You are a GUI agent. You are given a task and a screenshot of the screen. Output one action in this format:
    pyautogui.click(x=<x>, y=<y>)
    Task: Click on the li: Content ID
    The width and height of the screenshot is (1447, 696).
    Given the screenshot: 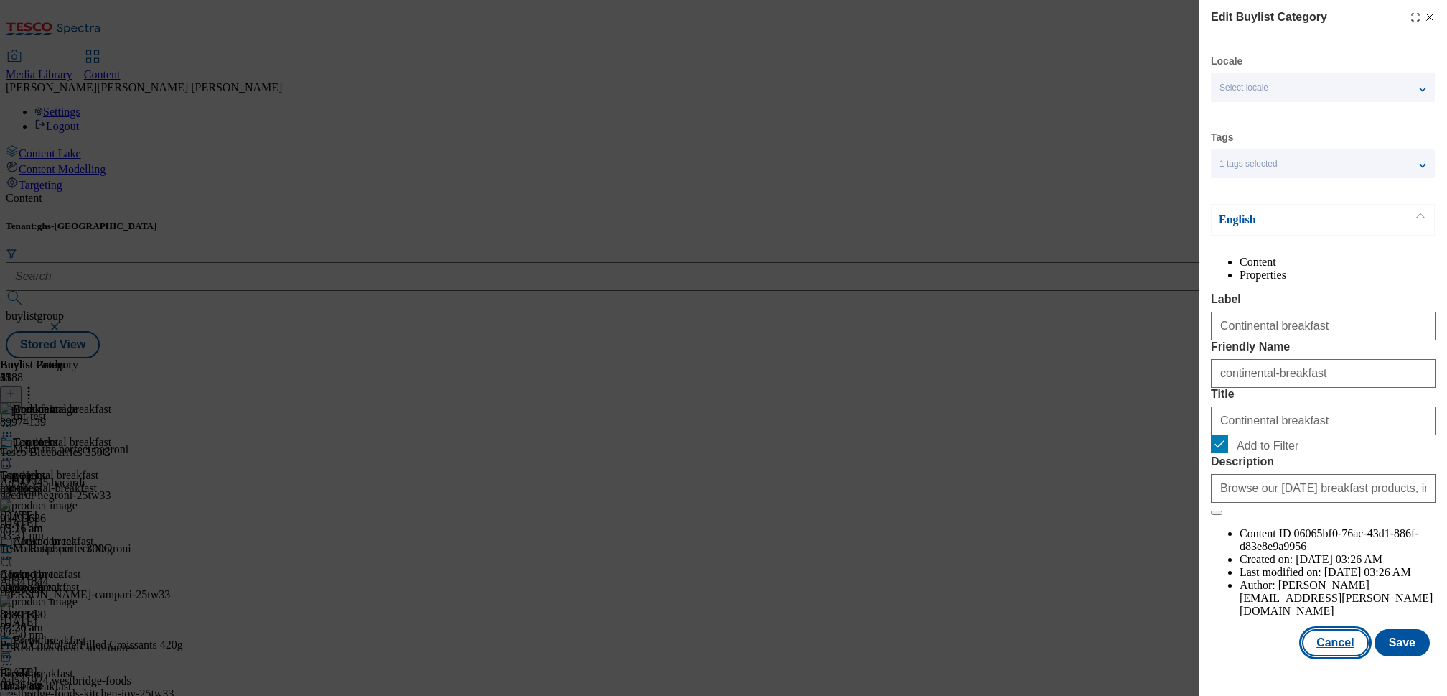 What is the action you would take?
    pyautogui.click(x=1337, y=540)
    